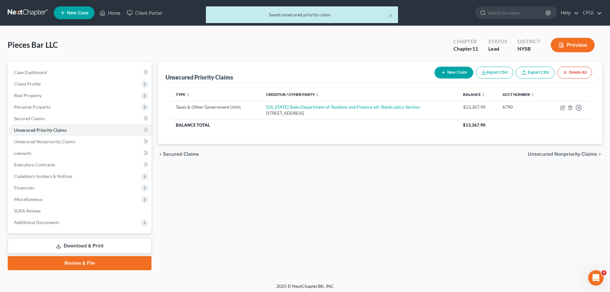 Image resolution: width=610 pixels, height=292 pixels. What do you see at coordinates (474, 94) in the screenshot?
I see `a: Balance unfold_more` at bounding box center [474, 94].